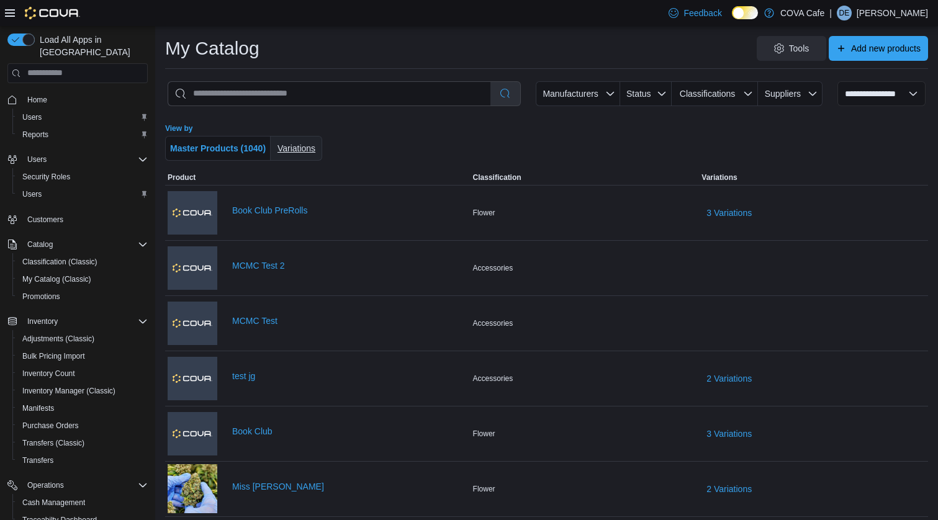 This screenshot has width=938, height=520. I want to click on span: Manifests, so click(83, 409).